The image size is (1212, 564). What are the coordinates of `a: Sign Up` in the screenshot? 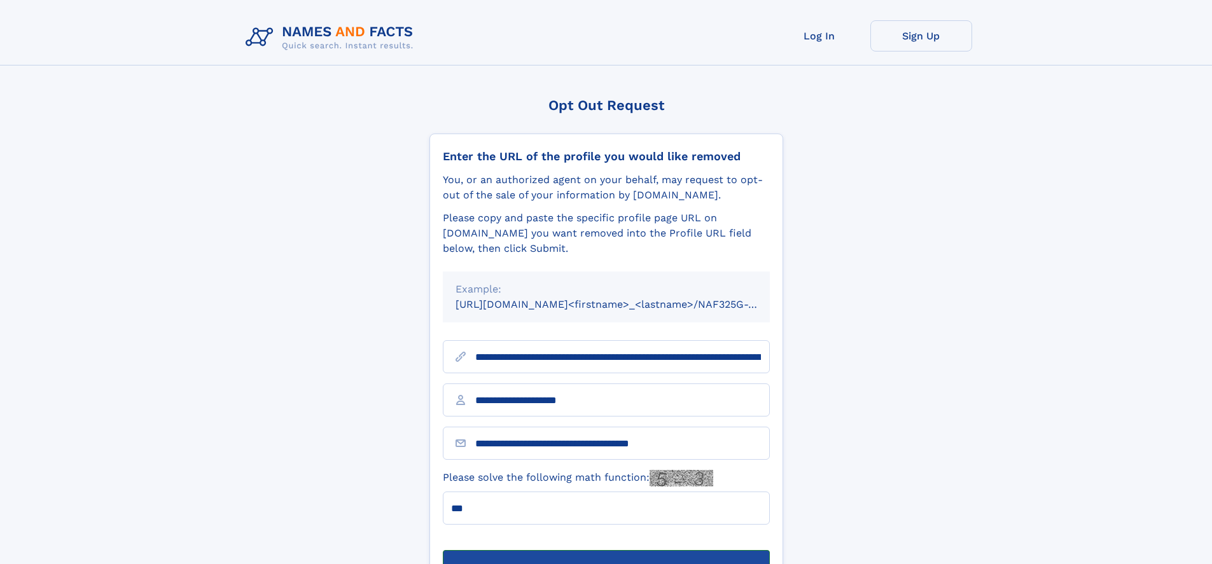 It's located at (921, 36).